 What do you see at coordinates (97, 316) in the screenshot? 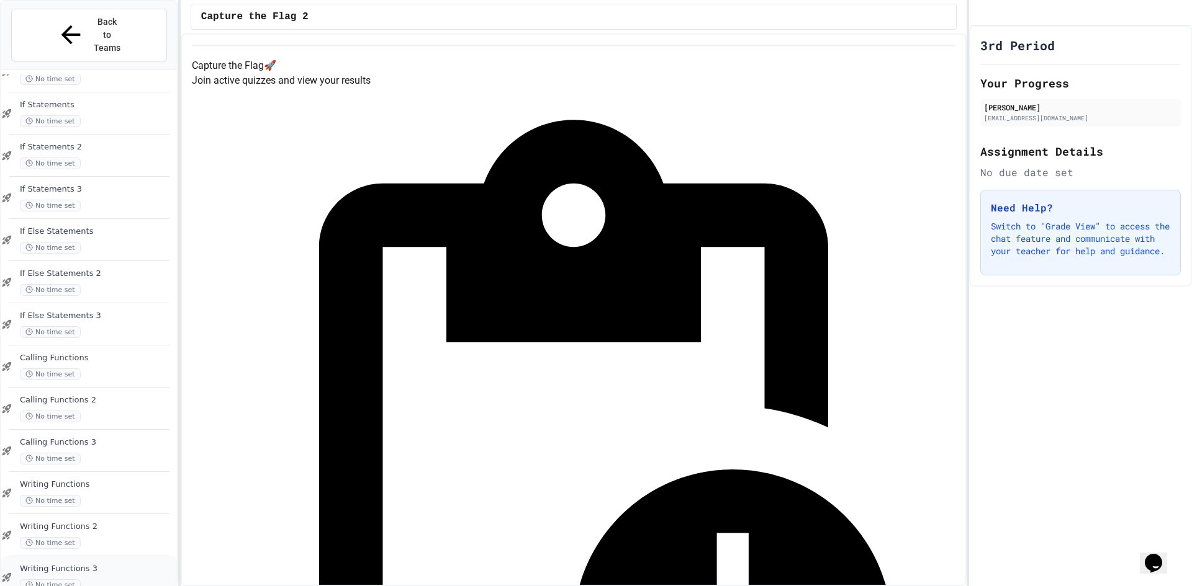
I see `span: If Else Statements 3` at bounding box center [97, 316].